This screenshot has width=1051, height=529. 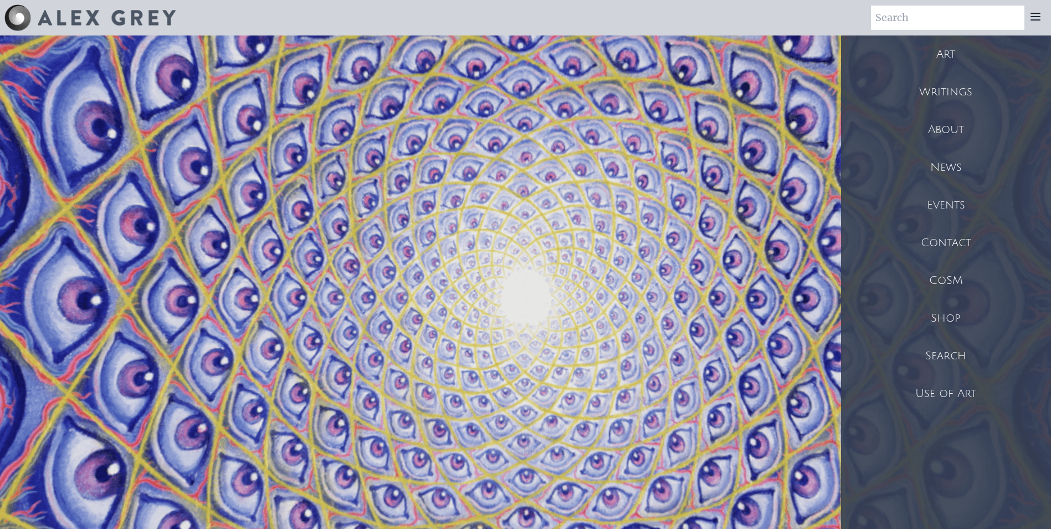 What do you see at coordinates (946, 243) in the screenshot?
I see `a: Contact` at bounding box center [946, 243].